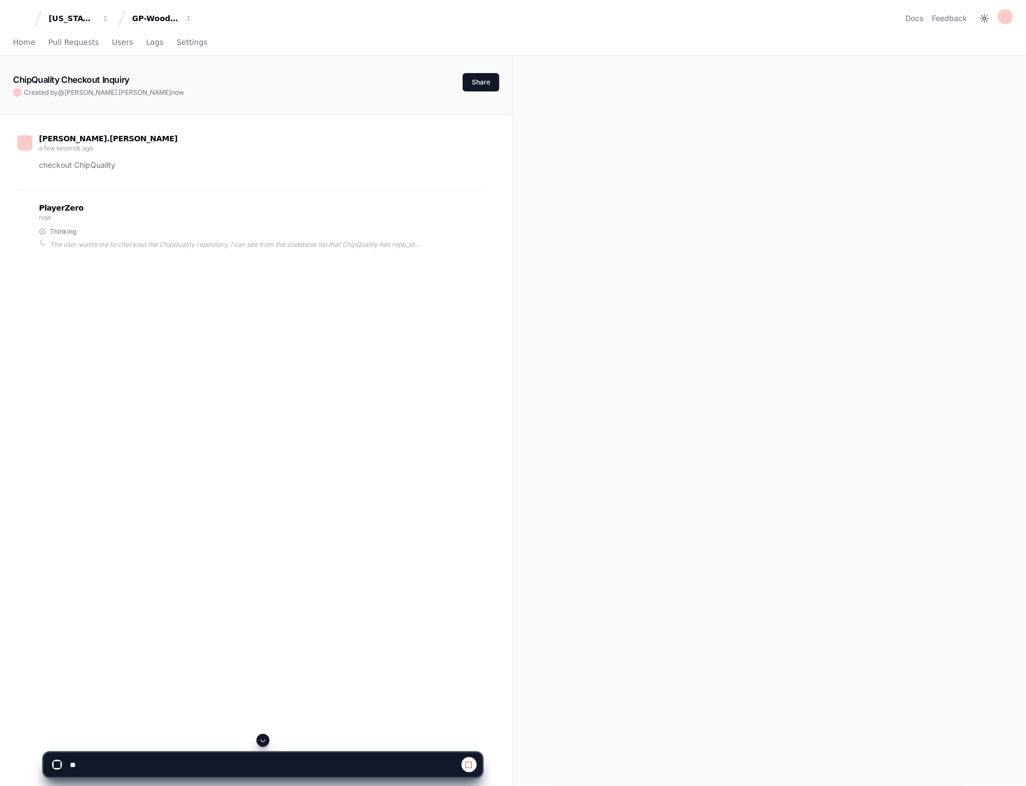  What do you see at coordinates (122, 43) in the screenshot?
I see `a: Users` at bounding box center [122, 43].